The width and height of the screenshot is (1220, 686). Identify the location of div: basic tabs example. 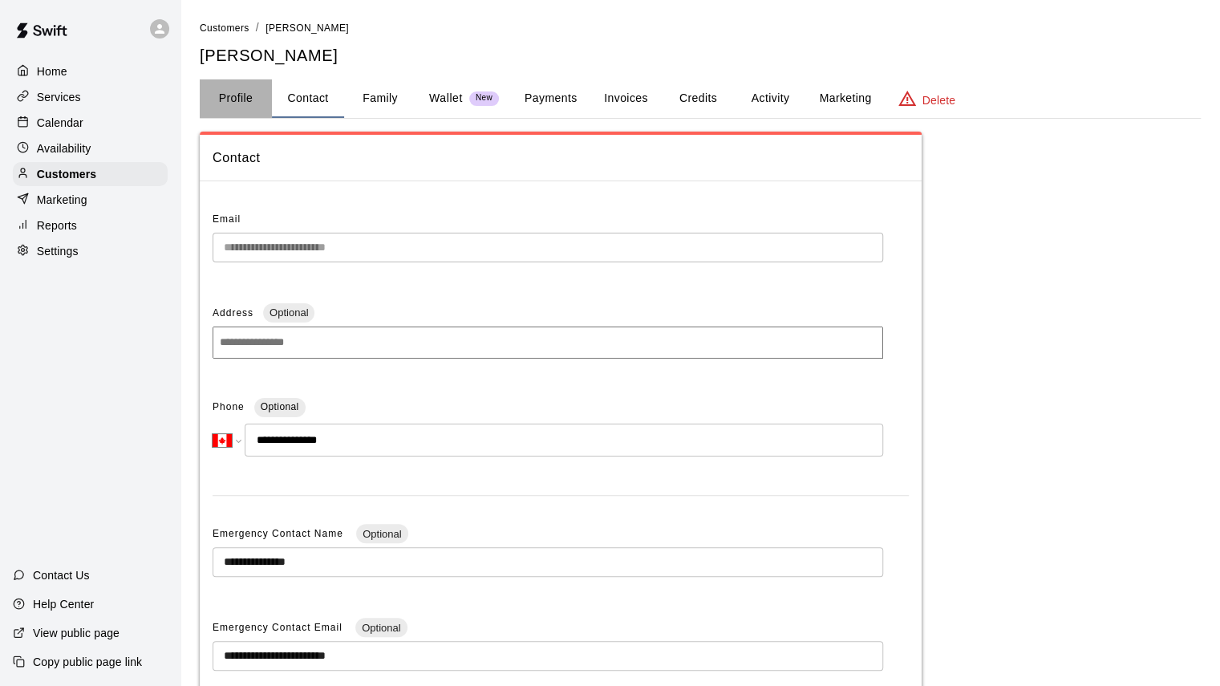
(700, 99).